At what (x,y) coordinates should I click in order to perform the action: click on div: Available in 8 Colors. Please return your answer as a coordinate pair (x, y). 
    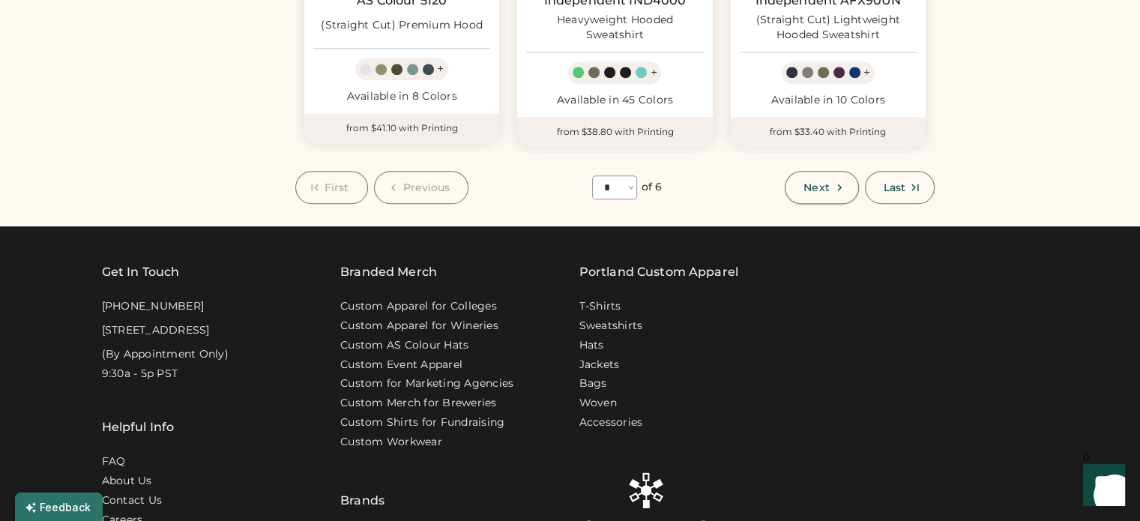
    Looking at the image, I should click on (402, 97).